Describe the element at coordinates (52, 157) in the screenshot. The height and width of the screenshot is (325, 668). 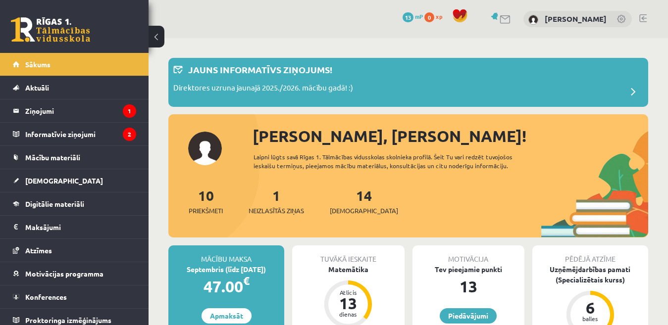
I see `span: Mācību materiāli` at that location.